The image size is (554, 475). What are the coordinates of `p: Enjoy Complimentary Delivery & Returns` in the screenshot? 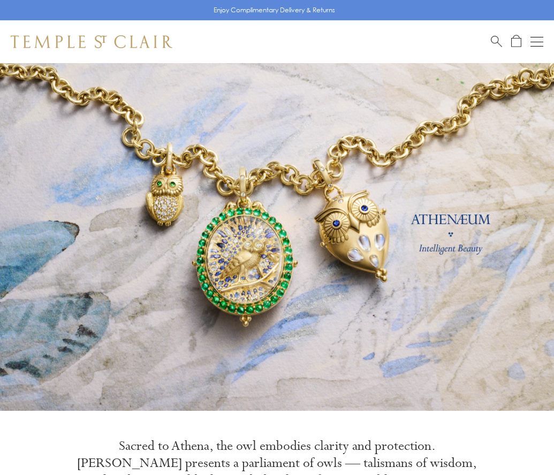 It's located at (274, 10).